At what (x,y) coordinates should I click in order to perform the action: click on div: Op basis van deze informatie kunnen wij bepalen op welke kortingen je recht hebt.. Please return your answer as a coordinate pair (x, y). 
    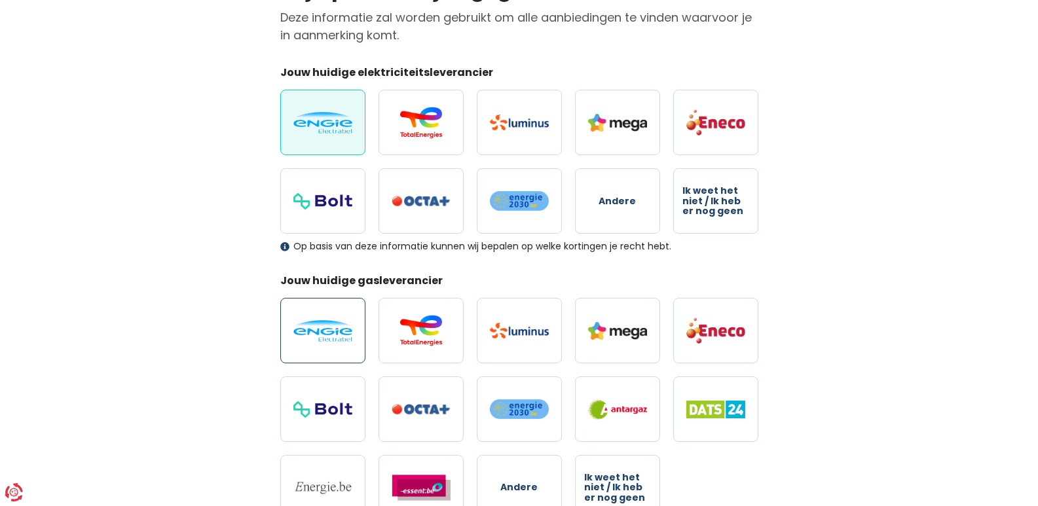
    Looking at the image, I should click on (519, 246).